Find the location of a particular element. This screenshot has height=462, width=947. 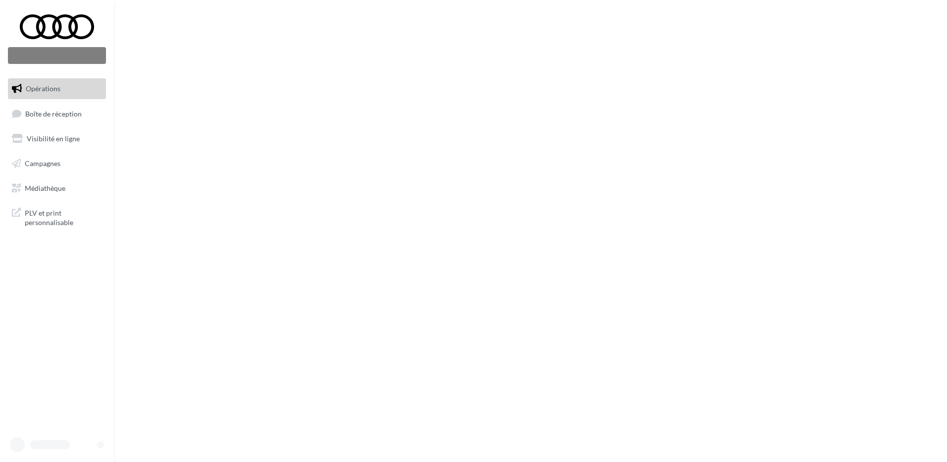

span: Campagnes is located at coordinates (43, 163).